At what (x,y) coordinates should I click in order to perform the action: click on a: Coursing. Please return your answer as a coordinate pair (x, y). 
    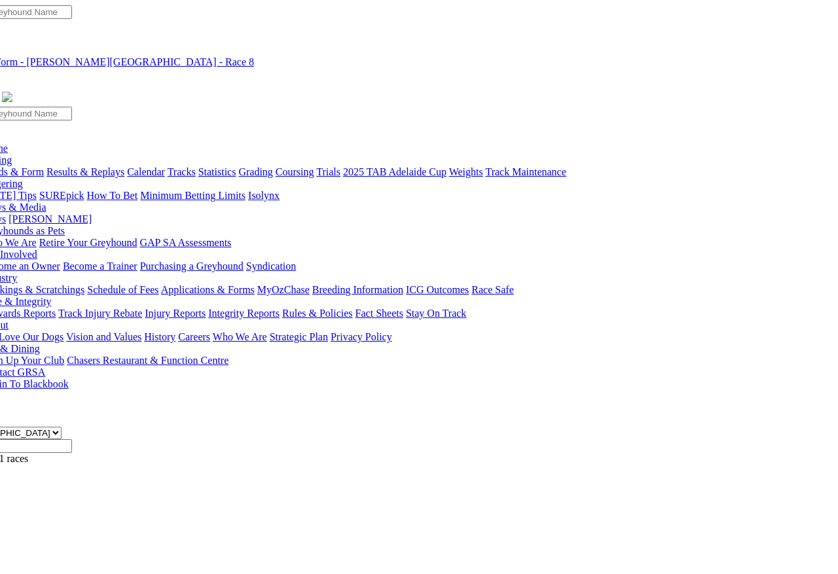
    Looking at the image, I should click on (295, 172).